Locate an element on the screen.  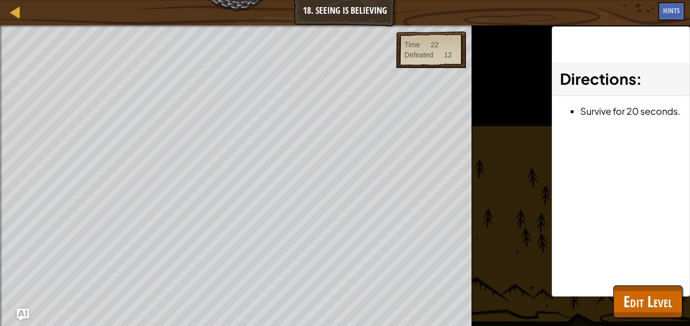
button: Edit Level is located at coordinates (647, 302).